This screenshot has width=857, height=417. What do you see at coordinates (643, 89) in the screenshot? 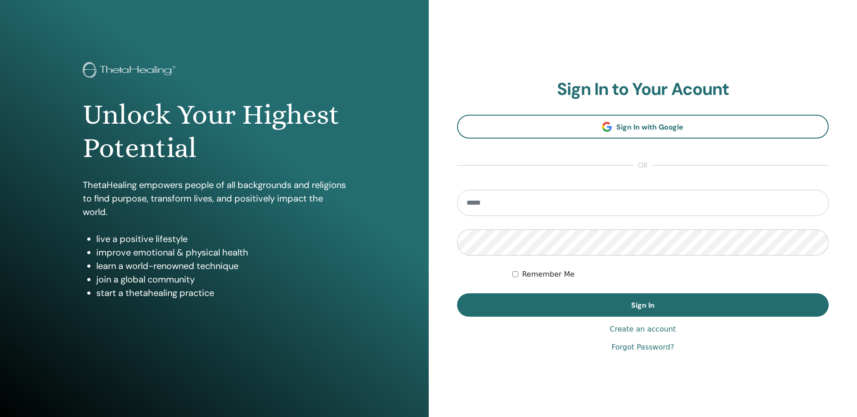
I see `h2: Sign In to Your Acount` at bounding box center [643, 89].